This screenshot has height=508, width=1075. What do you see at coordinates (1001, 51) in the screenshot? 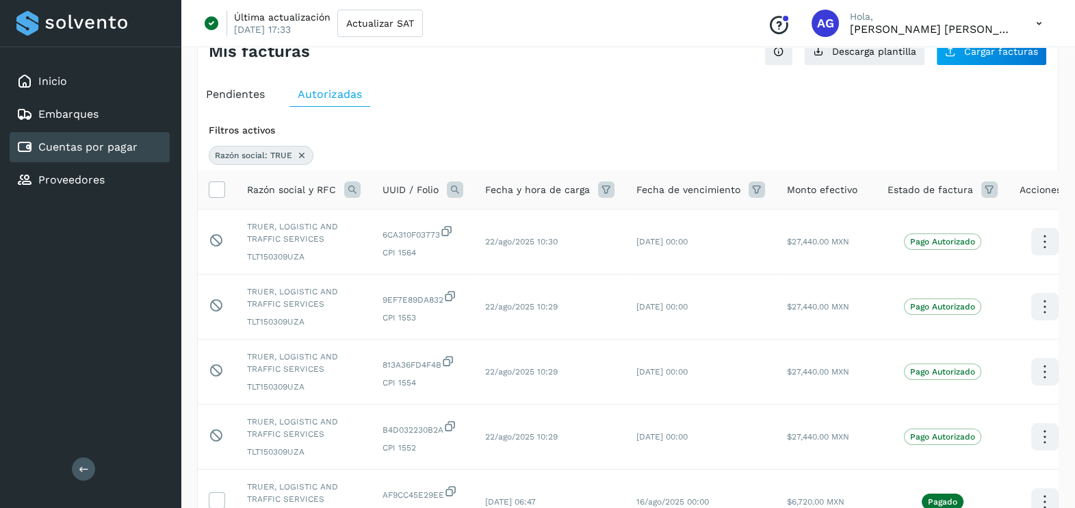
I see `span: Cargar facturas` at bounding box center [1001, 51].